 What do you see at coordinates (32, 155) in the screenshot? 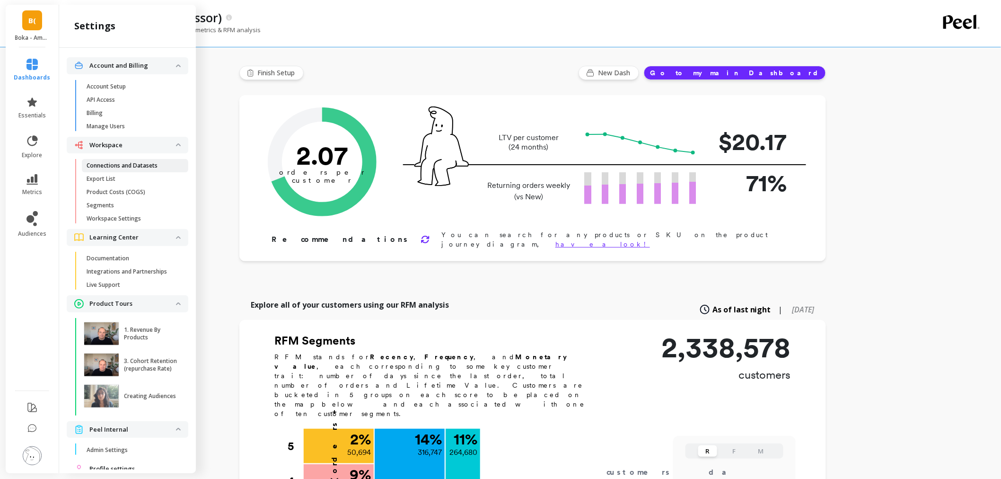
I see `span: explore` at bounding box center [32, 155].